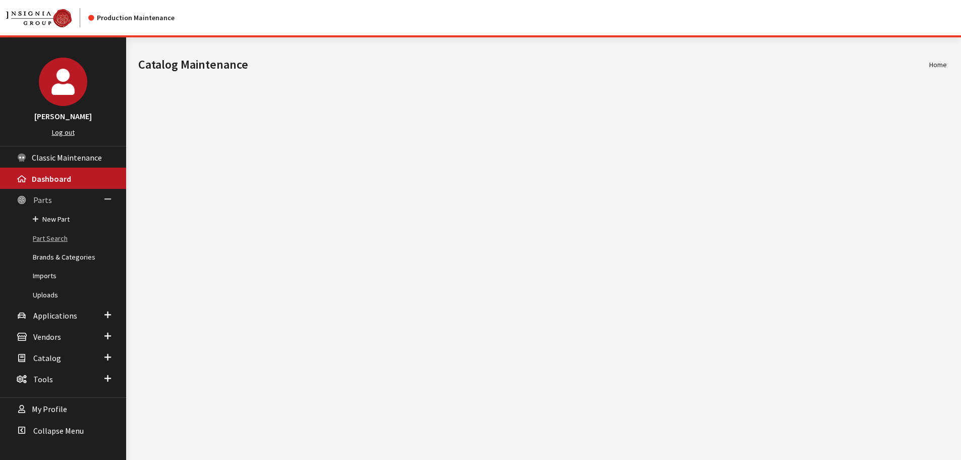  Describe the element at coordinates (42, 200) in the screenshot. I see `span: Parts` at that location.